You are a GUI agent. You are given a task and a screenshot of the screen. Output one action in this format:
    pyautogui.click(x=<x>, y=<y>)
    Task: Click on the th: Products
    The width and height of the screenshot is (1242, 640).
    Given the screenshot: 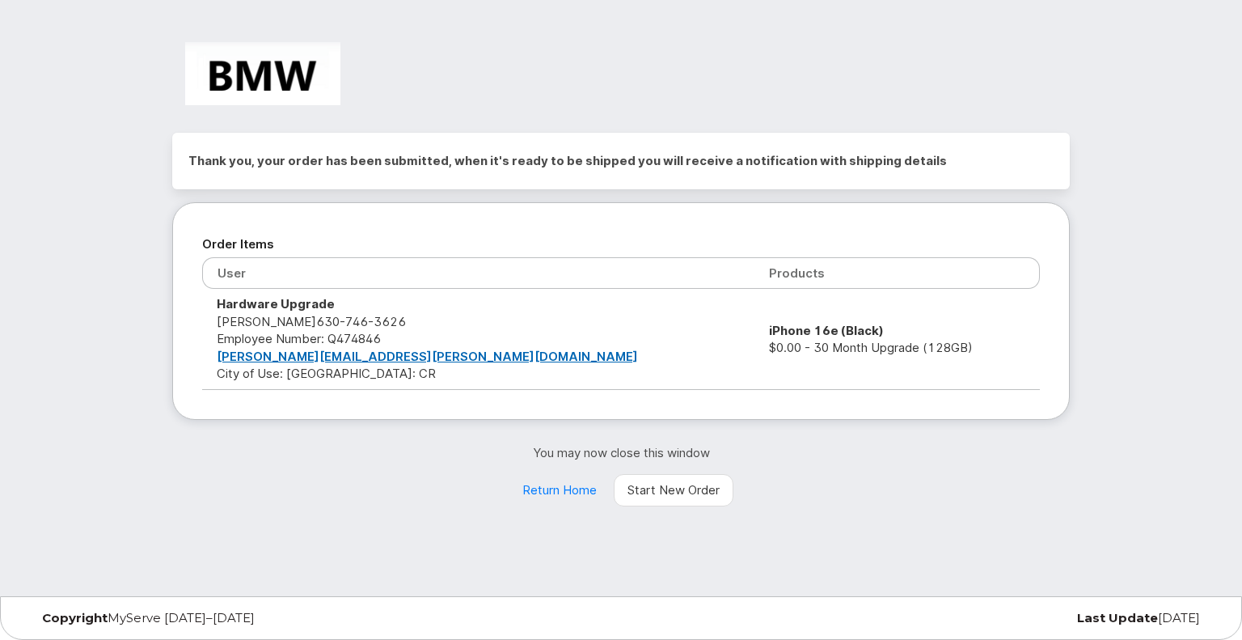 What is the action you would take?
    pyautogui.click(x=897, y=273)
    